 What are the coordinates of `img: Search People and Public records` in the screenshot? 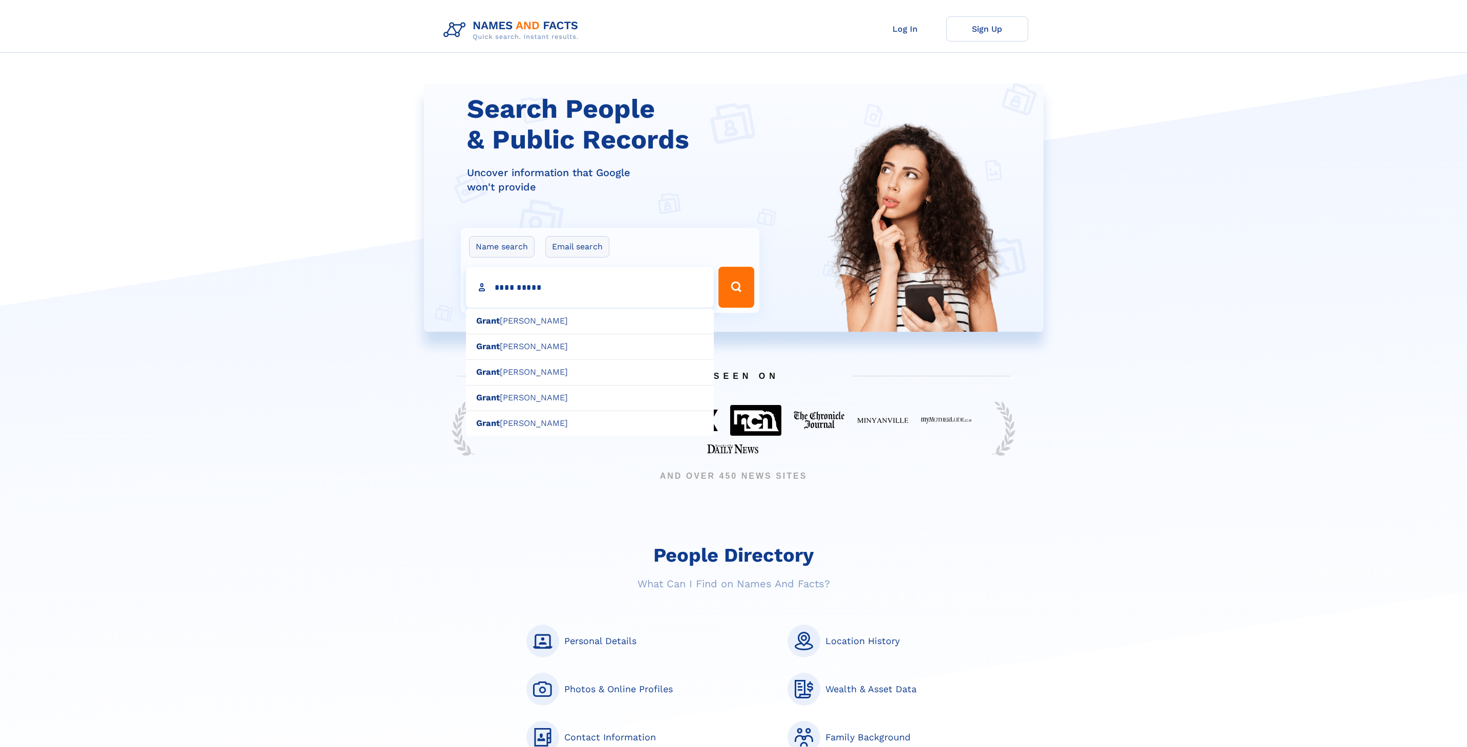 It's located at (916, 251).